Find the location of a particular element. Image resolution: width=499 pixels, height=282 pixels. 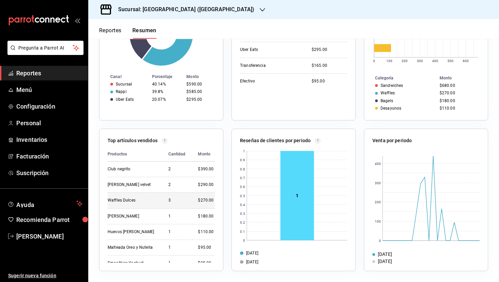

span: Personal is located at coordinates (49, 123).